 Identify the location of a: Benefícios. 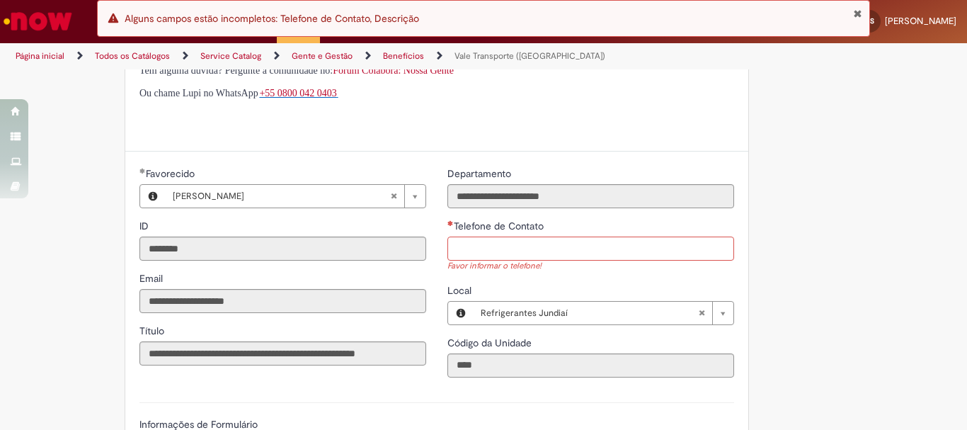
(404, 56).